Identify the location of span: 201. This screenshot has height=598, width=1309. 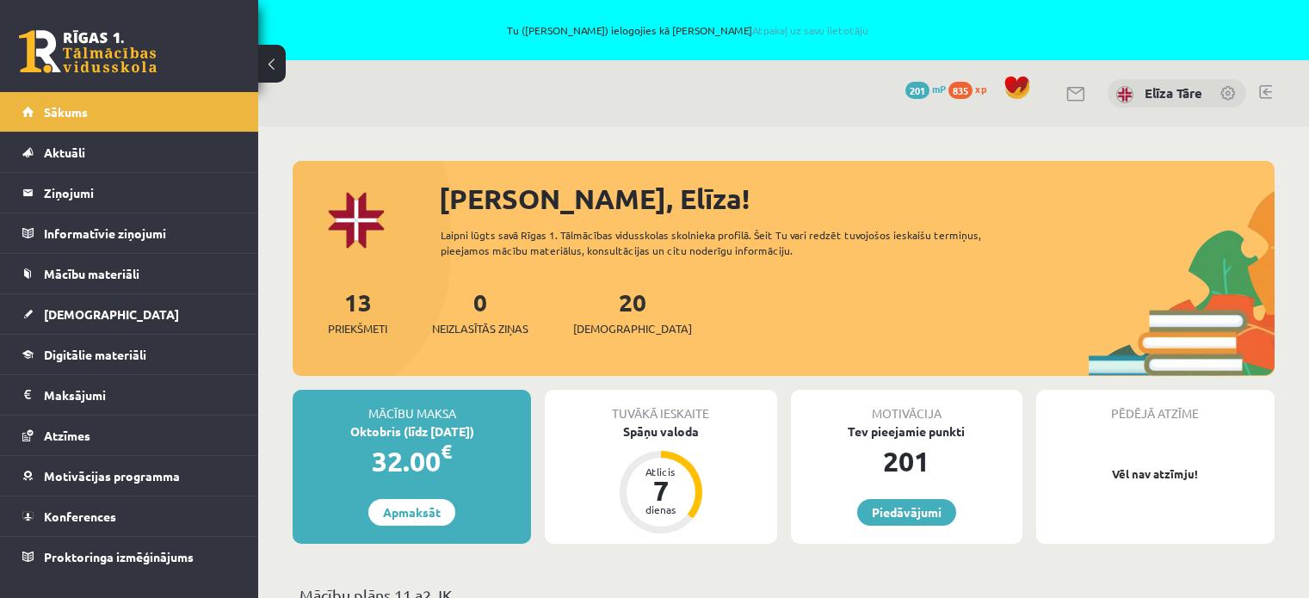
(917, 90).